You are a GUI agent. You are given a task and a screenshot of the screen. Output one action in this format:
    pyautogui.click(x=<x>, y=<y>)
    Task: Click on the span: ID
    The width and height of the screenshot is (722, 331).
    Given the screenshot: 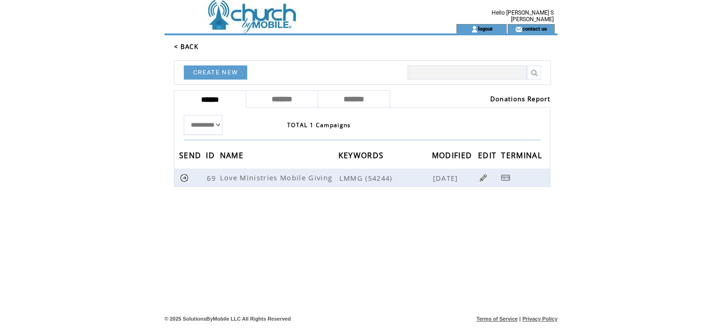 What is the action you would take?
    pyautogui.click(x=212, y=156)
    